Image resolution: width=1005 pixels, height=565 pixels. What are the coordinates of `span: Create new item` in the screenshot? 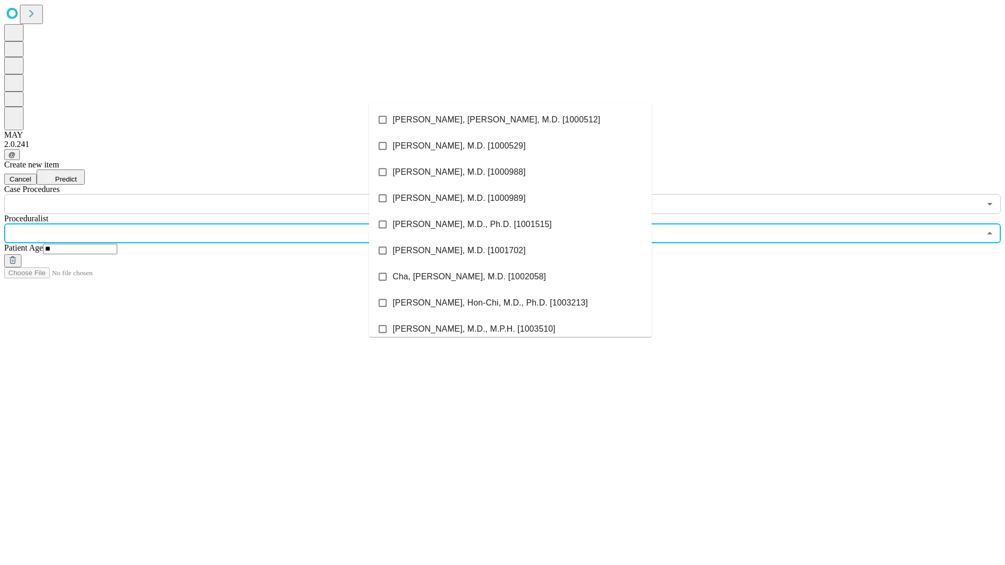 It's located at (31, 164).